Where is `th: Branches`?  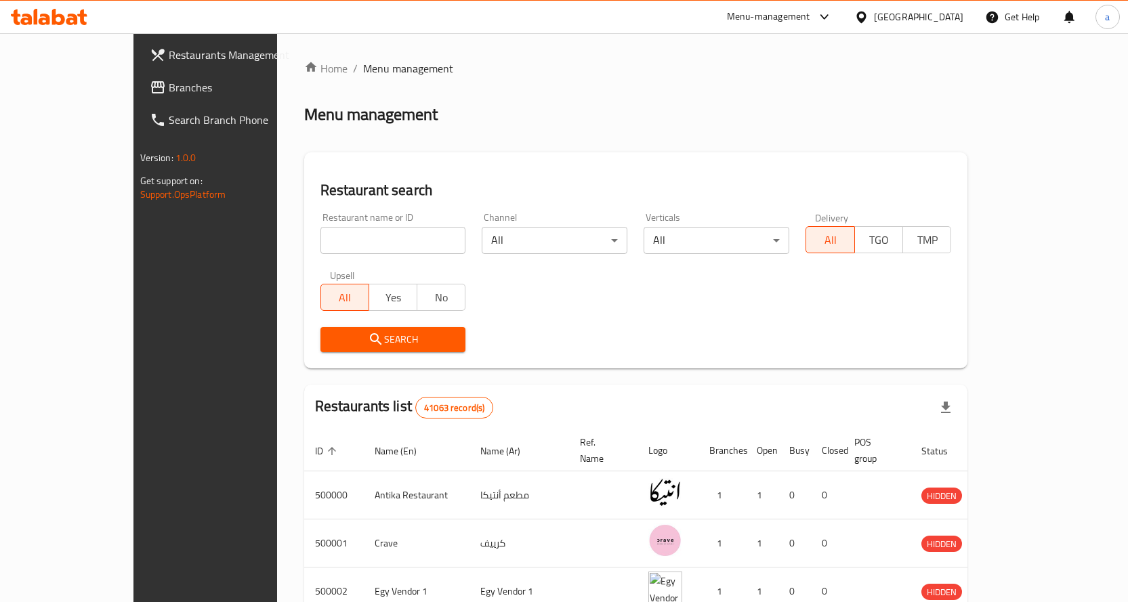
th: Branches is located at coordinates (722, 451).